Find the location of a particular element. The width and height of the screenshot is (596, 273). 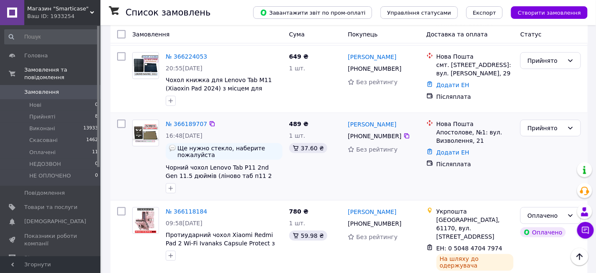

div: На шляху до одержувача is located at coordinates (475, 262).